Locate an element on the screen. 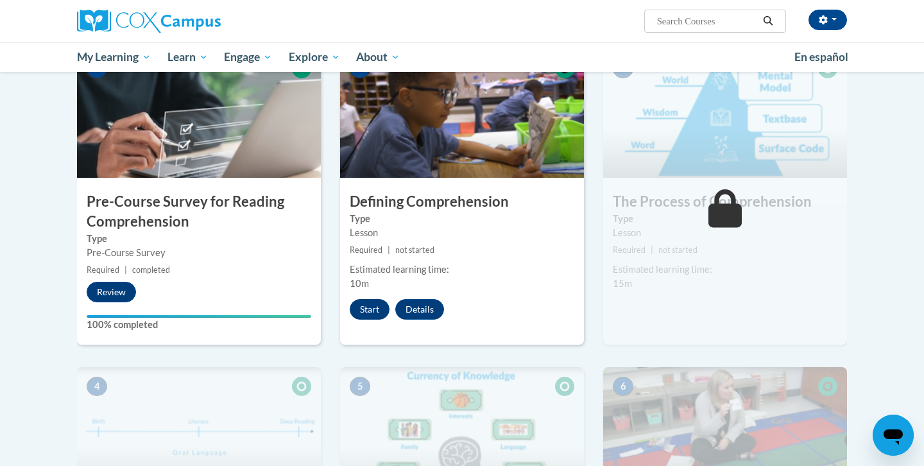  span: 5 is located at coordinates (360, 386).